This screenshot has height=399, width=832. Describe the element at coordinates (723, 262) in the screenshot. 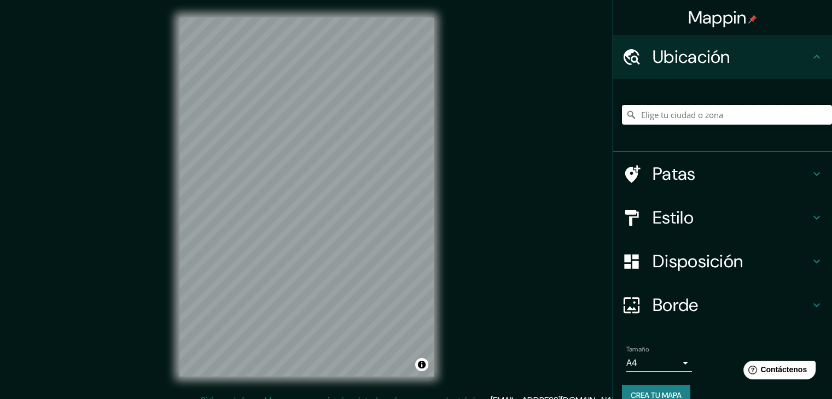

I see `div: Disposición` at that location.